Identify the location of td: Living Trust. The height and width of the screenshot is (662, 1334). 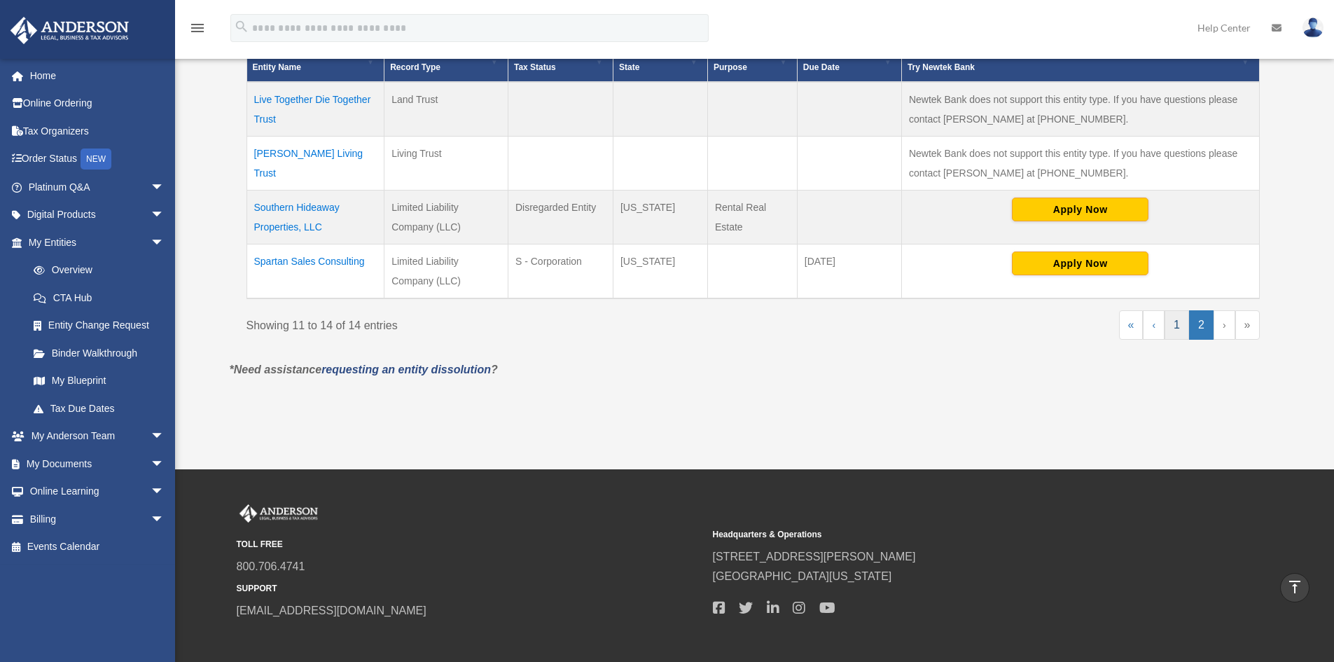
(446, 163).